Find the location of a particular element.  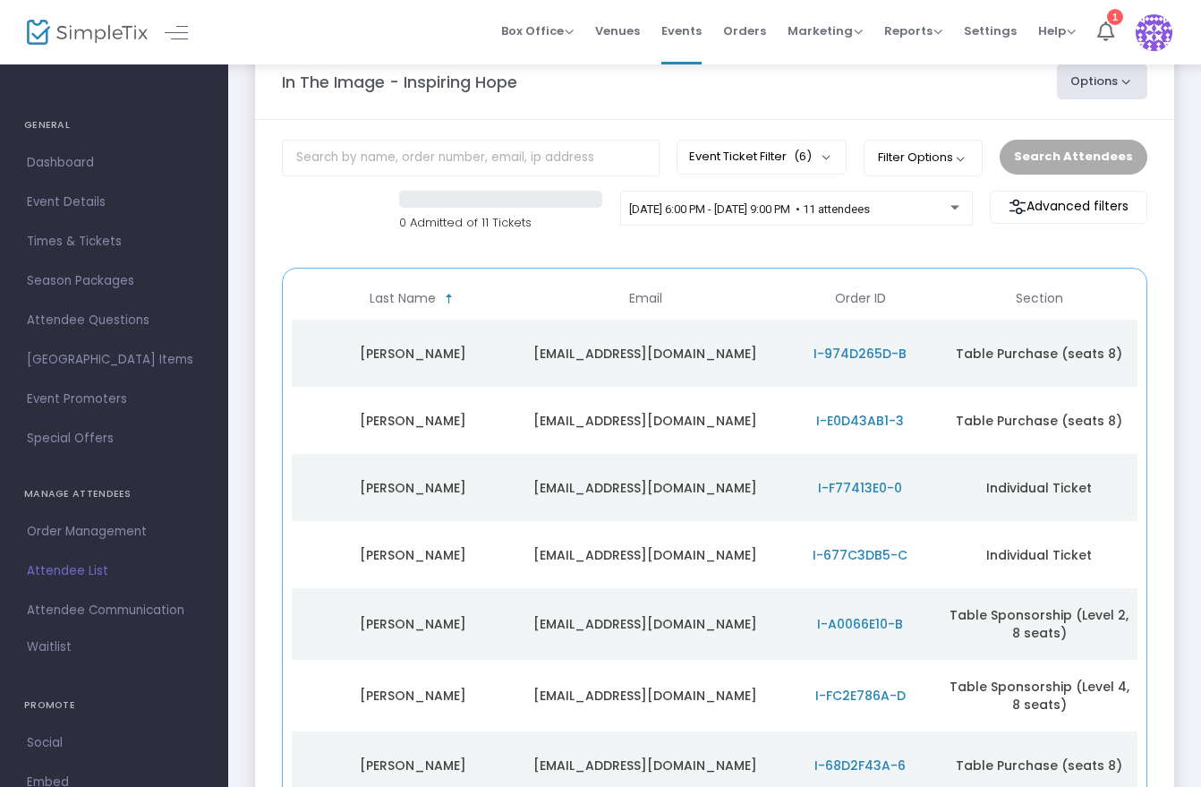

span: Marketing is located at coordinates (825, 30).